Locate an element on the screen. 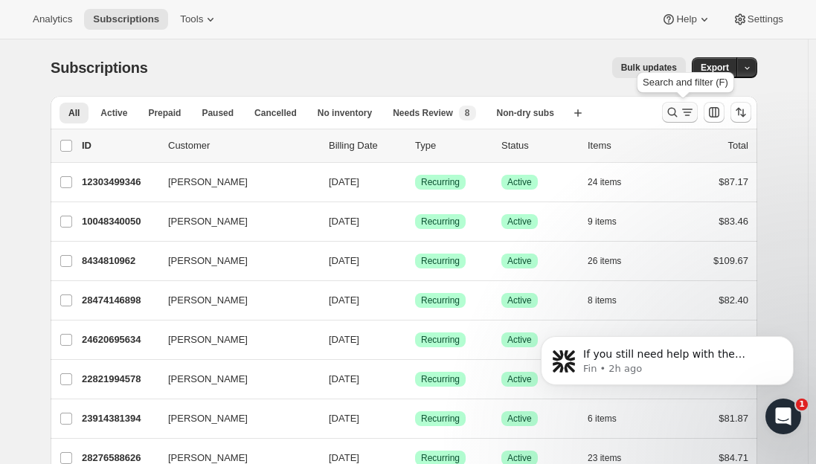  div: Recent message is located at coordinates (149, 220).